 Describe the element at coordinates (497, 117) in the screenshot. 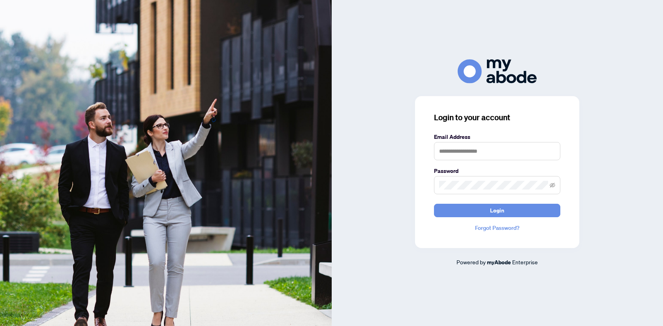

I see `h3: Login to your account` at that location.